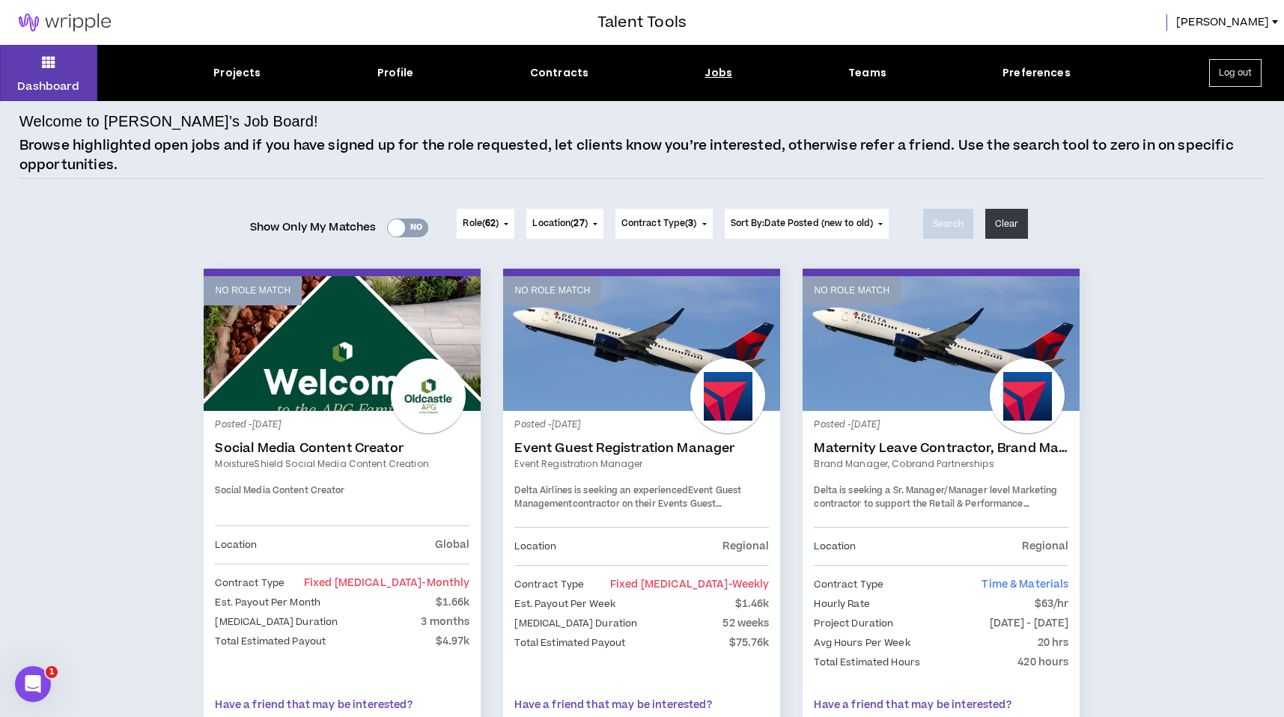  I want to click on p: Avg Hours Per Week, so click(861, 643).